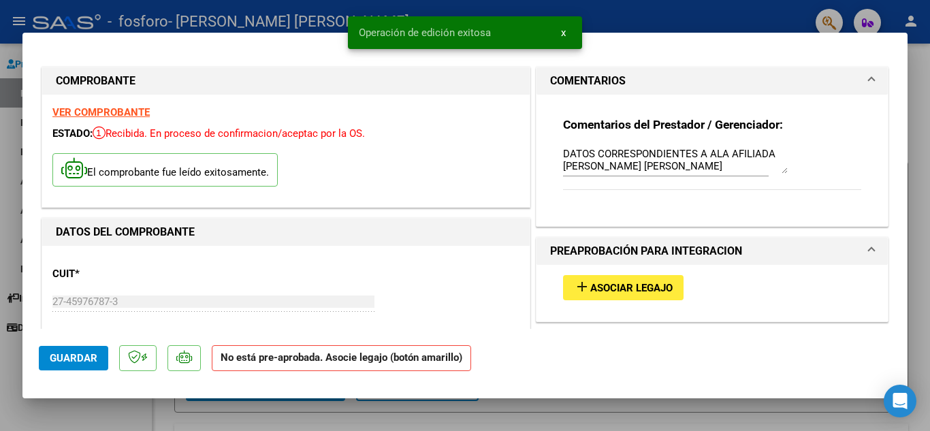 This screenshot has height=431, width=930. What do you see at coordinates (73, 358) in the screenshot?
I see `span: Guardar` at bounding box center [73, 358].